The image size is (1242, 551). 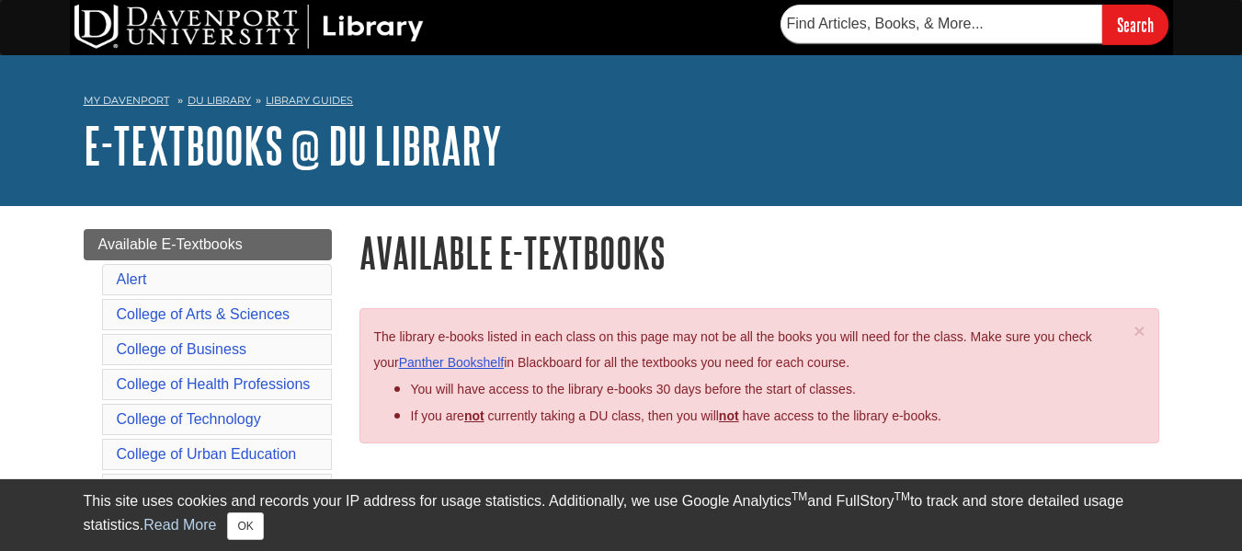 What do you see at coordinates (181, 348) in the screenshot?
I see `a: College of Business` at bounding box center [181, 348].